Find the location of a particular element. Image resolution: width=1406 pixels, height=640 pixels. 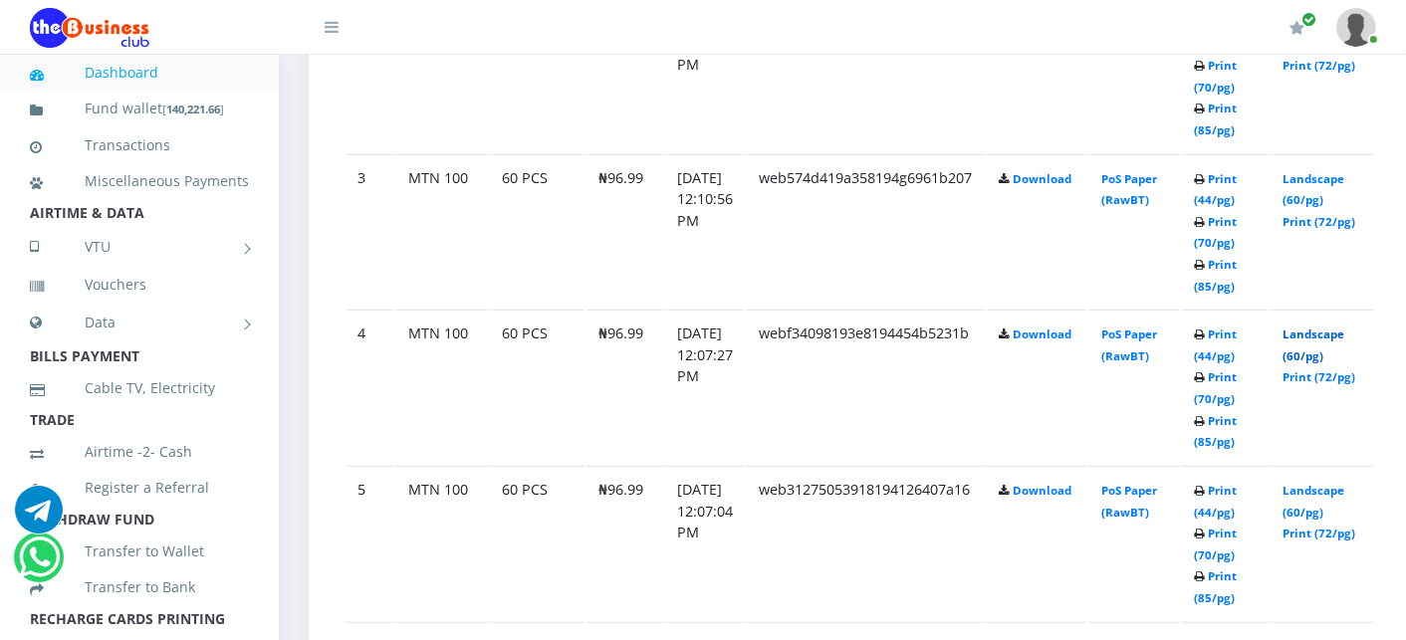

a: Transfer to Wallet is located at coordinates (139, 552).